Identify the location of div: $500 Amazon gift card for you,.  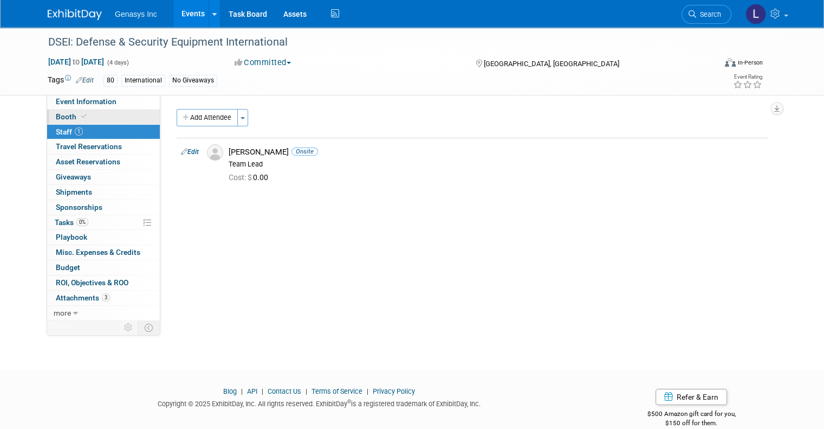
(692, 415).